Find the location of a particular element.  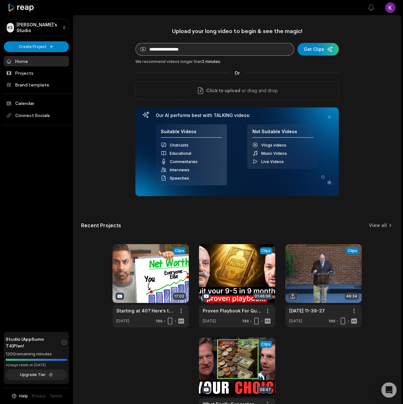

span: Help is located at coordinates (24, 396).